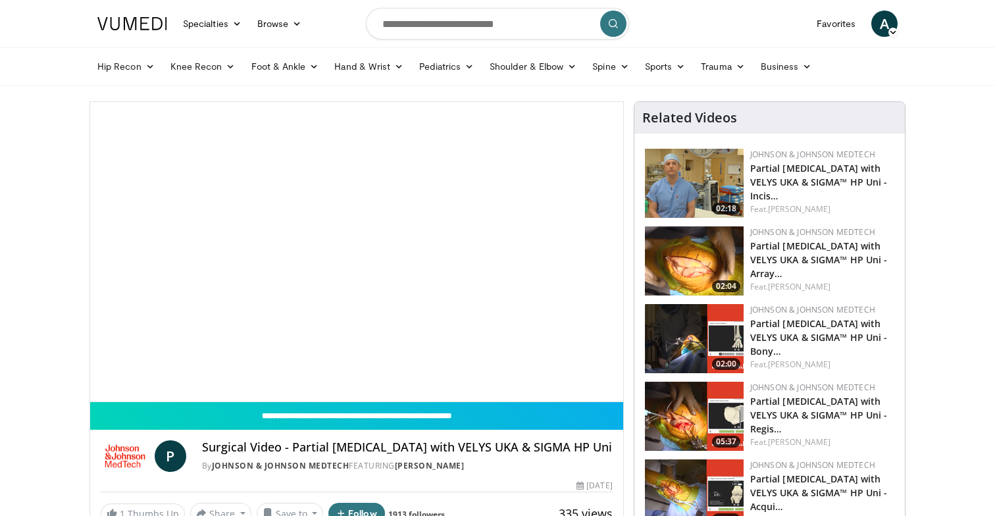 This screenshot has height=516, width=995. Describe the element at coordinates (726, 442) in the screenshot. I see `span: 05:37` at that location.